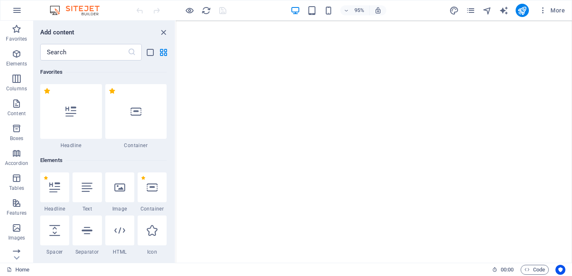  I want to click on span: Image, so click(120, 209).